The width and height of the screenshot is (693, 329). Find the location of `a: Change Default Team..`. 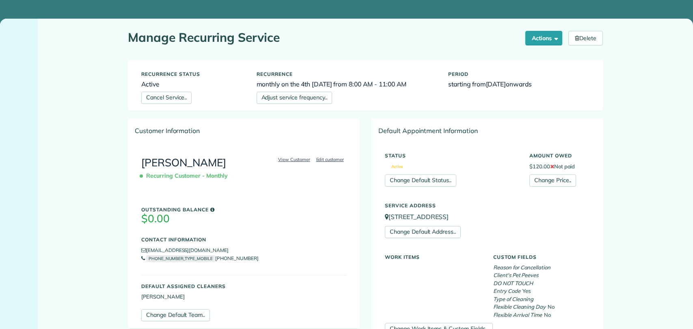

a: Change Default Team.. is located at coordinates (175, 315).